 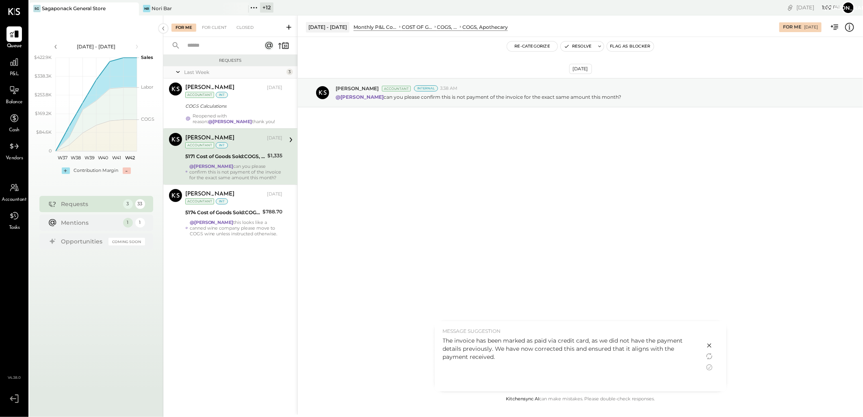 I want to click on div: $1,335, so click(x=275, y=156).